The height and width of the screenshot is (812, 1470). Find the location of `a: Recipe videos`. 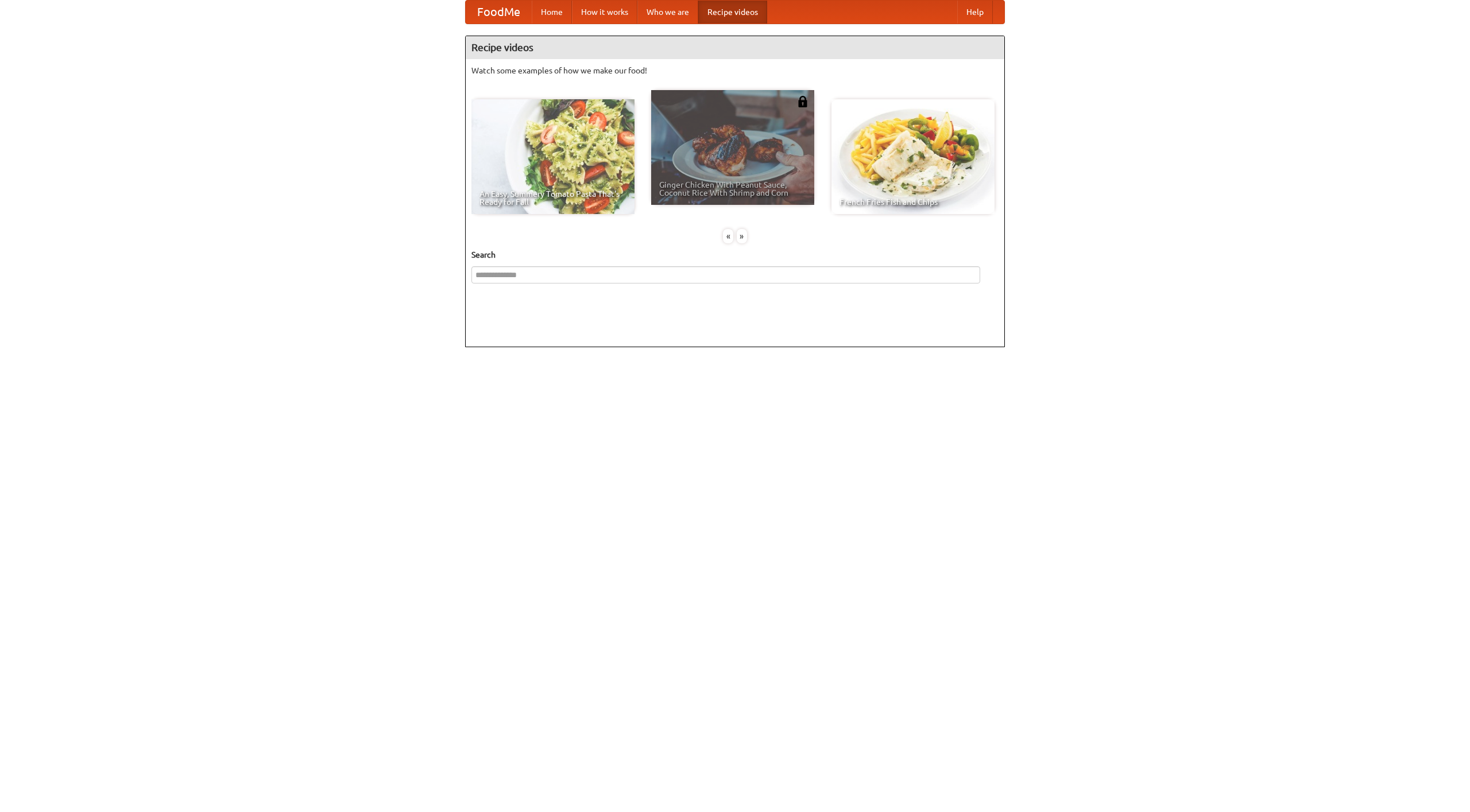

a: Recipe videos is located at coordinates (732, 12).